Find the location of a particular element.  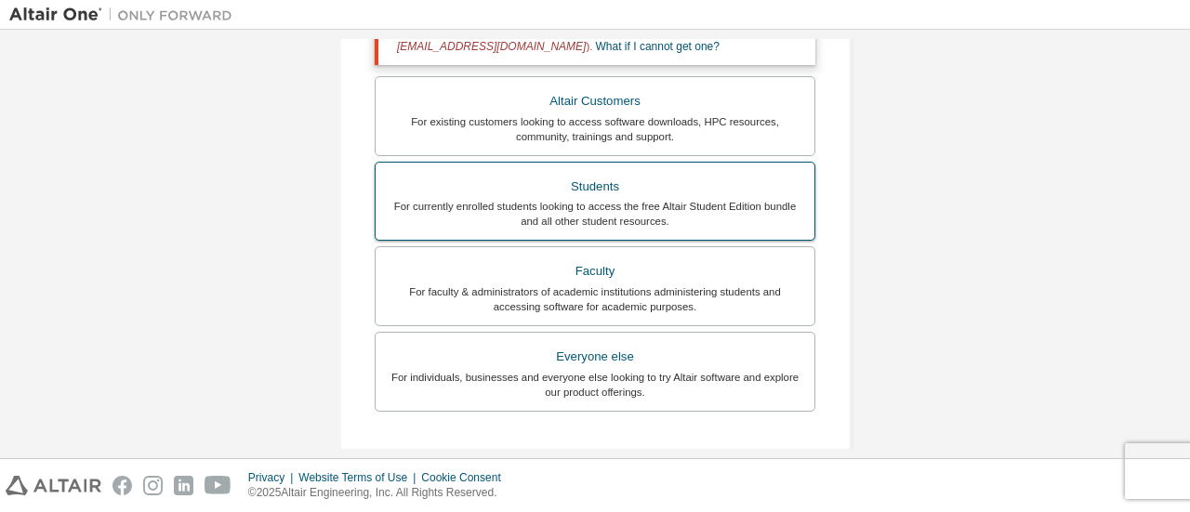

div: Website Terms of Use is located at coordinates (360, 478).